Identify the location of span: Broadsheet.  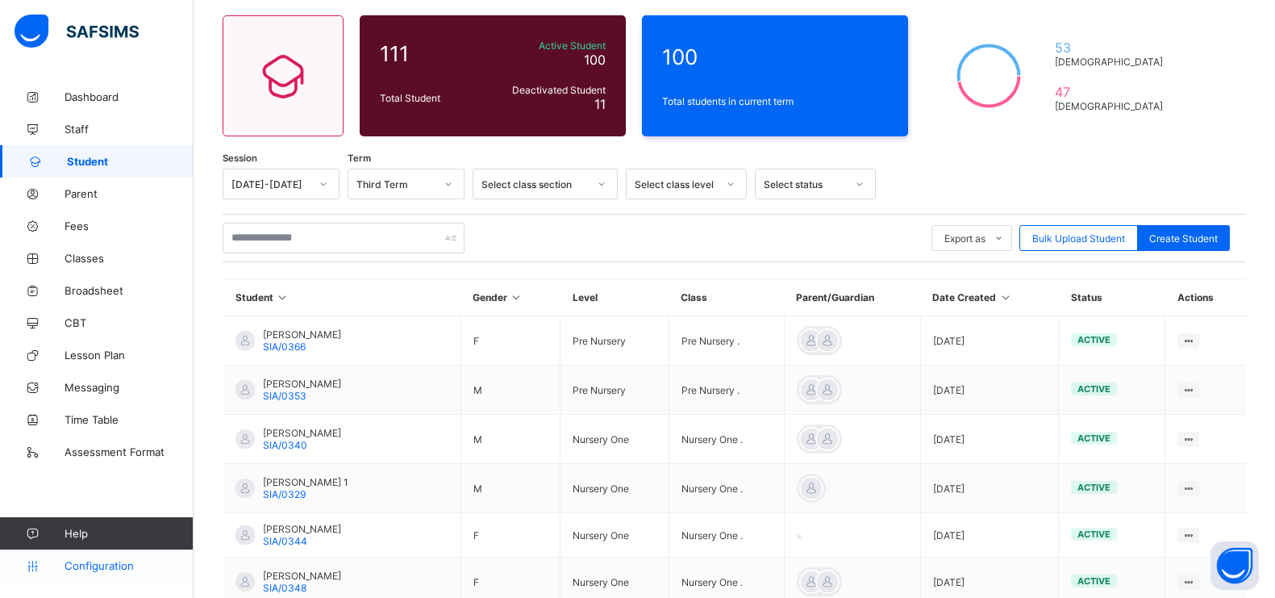
(129, 290).